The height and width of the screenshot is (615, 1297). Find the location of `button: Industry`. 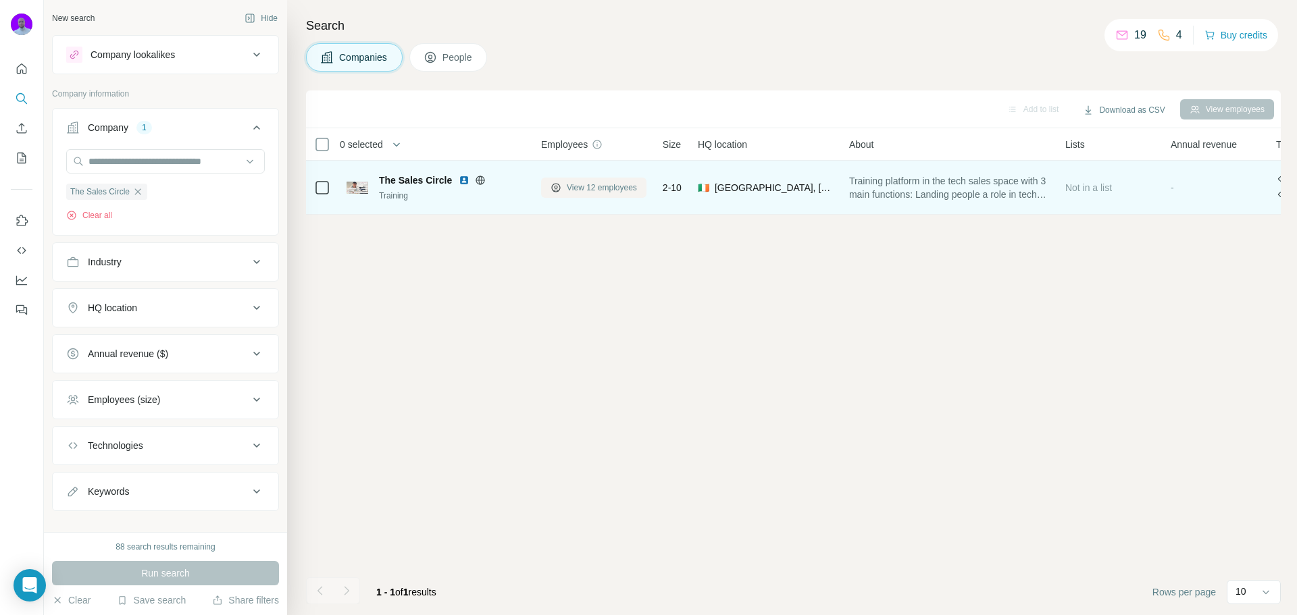

button: Industry is located at coordinates (165, 262).